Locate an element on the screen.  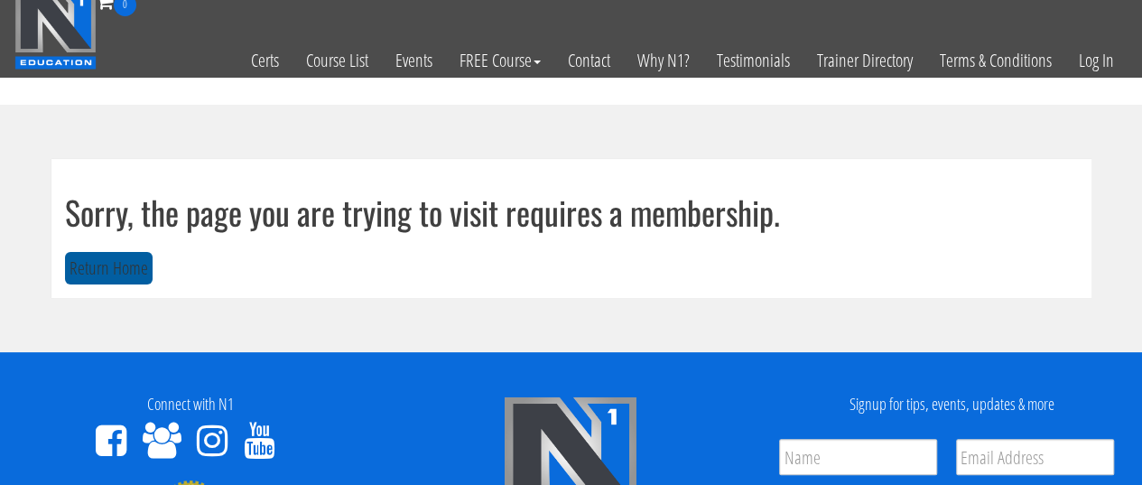
a: Why N1? is located at coordinates (663, 60).